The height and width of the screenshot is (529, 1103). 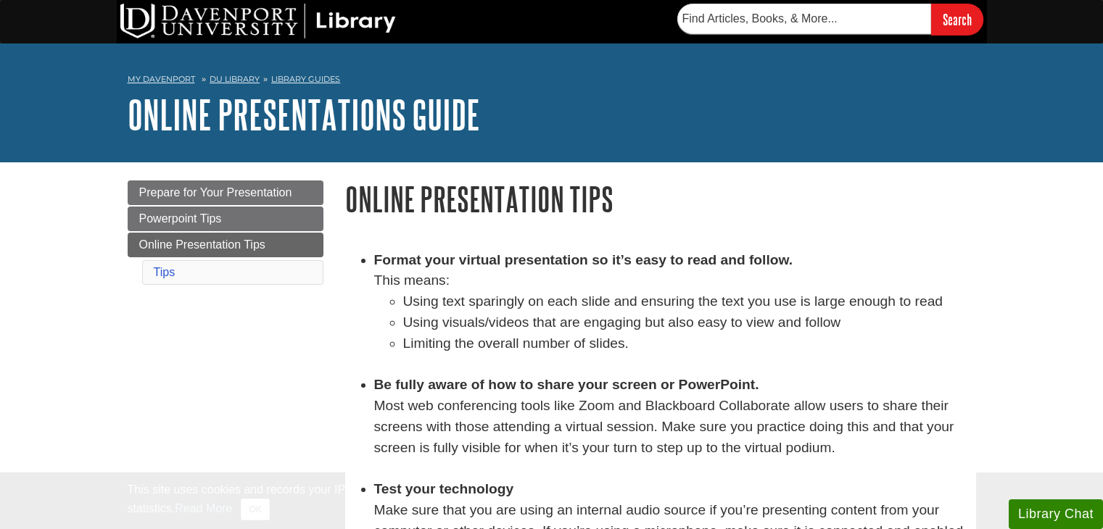 What do you see at coordinates (305, 79) in the screenshot?
I see `a: Library Guides` at bounding box center [305, 79].